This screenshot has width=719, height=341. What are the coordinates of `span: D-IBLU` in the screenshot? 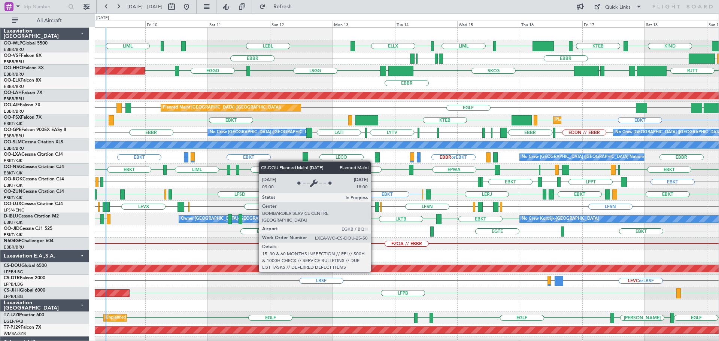 It's located at (11, 216).